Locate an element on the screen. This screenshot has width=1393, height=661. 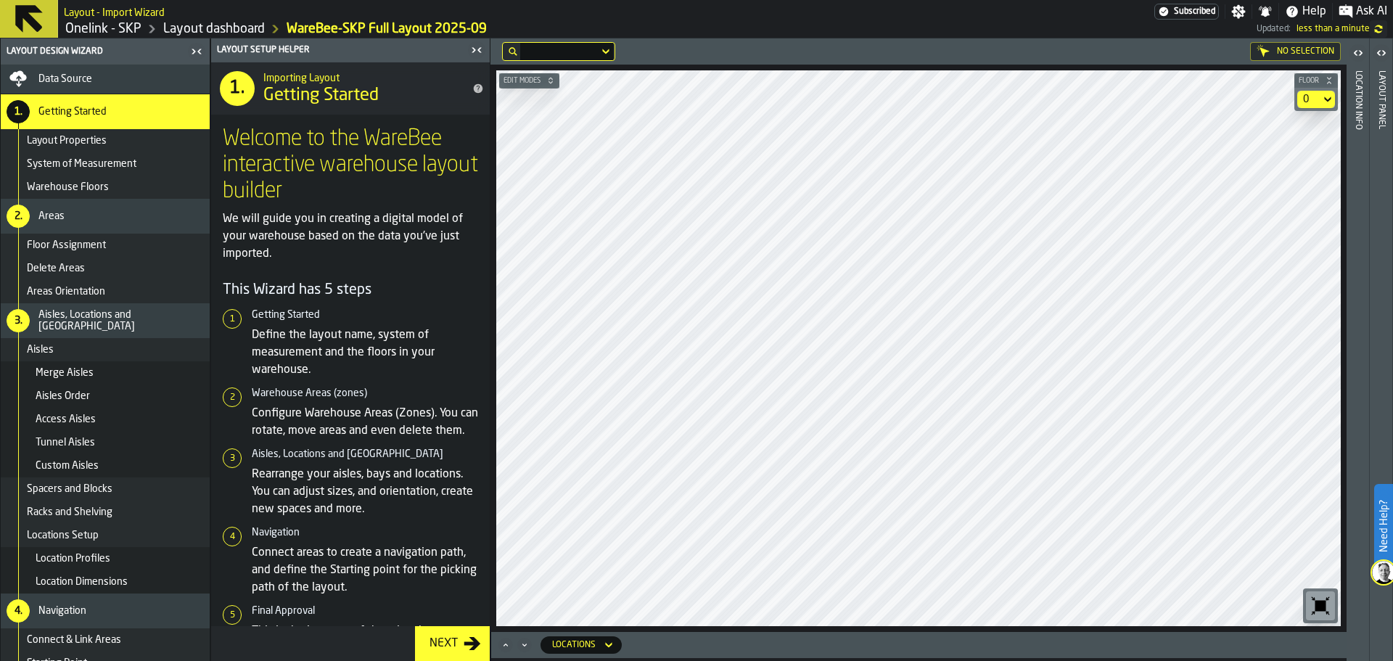
svg: Reset zoom and position is located at coordinates (1320, 606).